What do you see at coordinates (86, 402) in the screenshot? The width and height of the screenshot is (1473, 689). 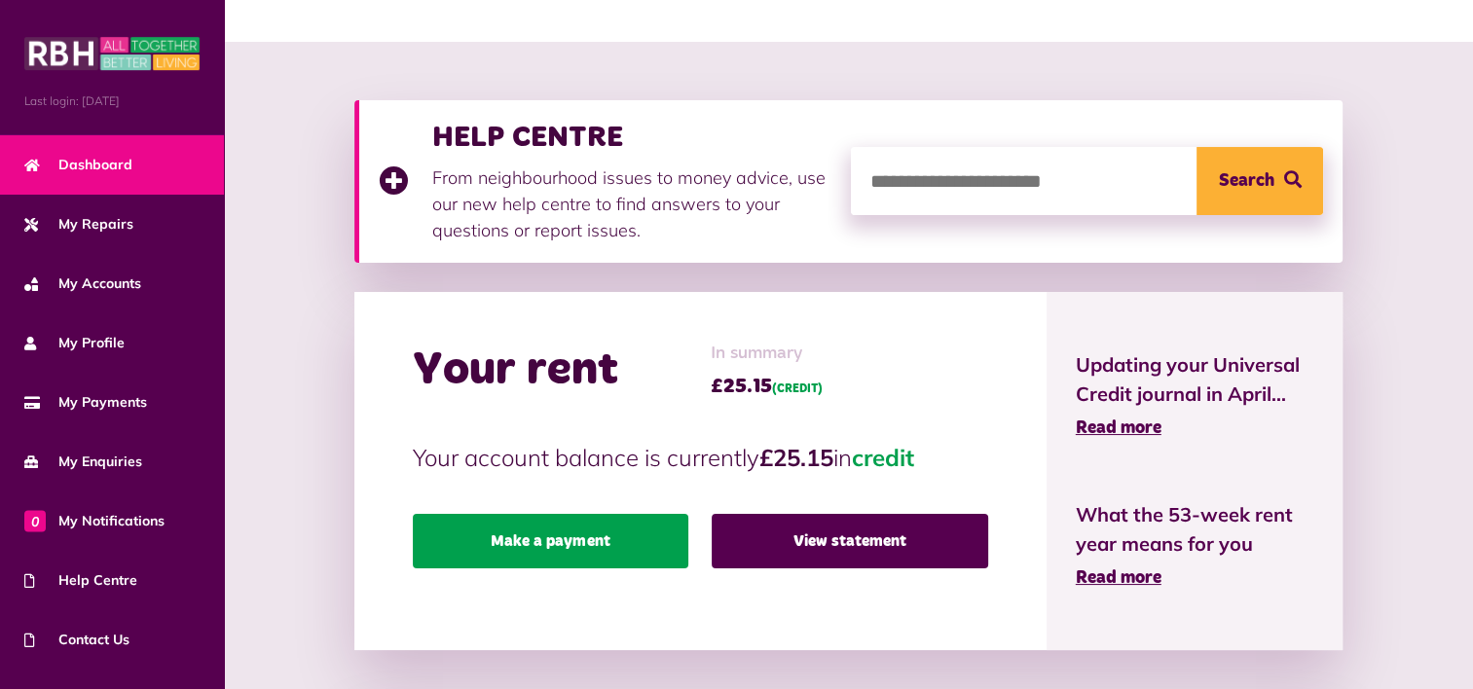 I see `span: My Payments` at bounding box center [86, 402].